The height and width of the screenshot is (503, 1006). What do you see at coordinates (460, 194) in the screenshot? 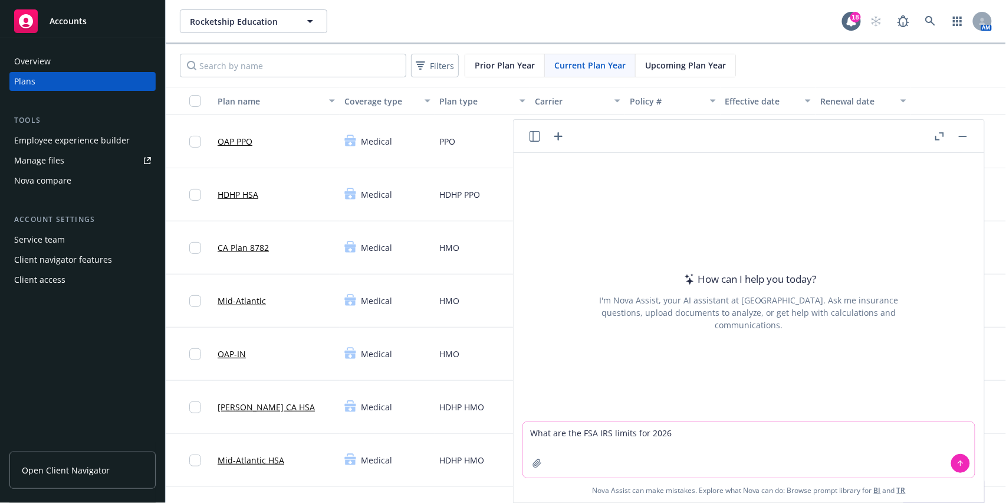
I see `span: HDHP PPO` at bounding box center [460, 194].